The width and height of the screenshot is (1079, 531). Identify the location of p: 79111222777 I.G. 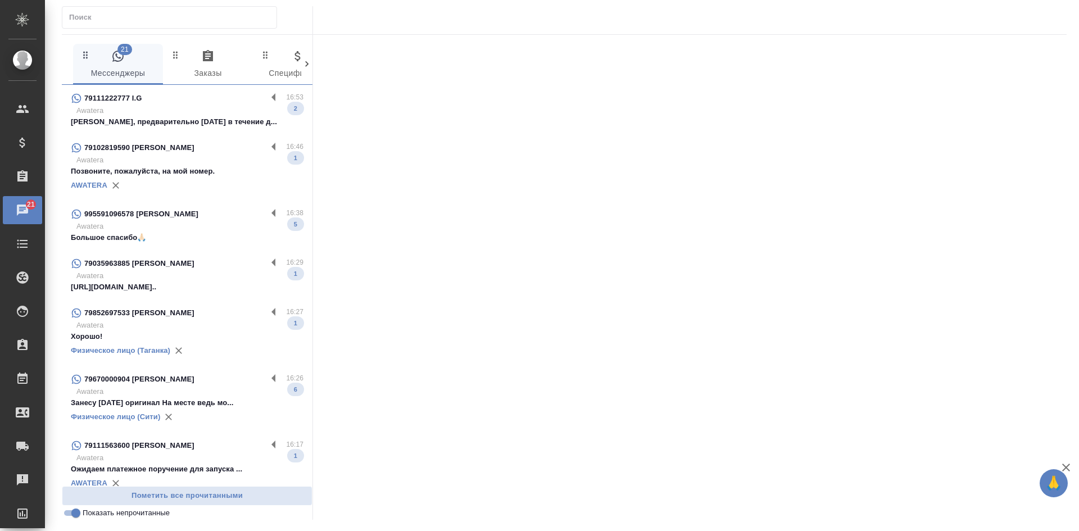
(113, 98).